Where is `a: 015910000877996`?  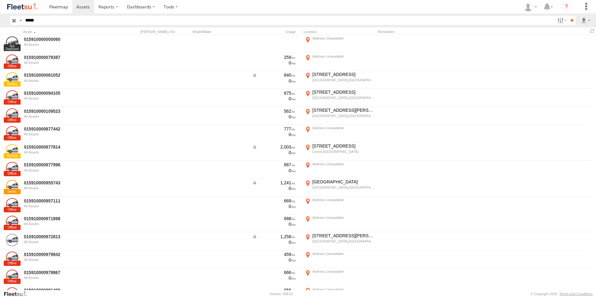
a: 015910000877996 is located at coordinates (67, 165).